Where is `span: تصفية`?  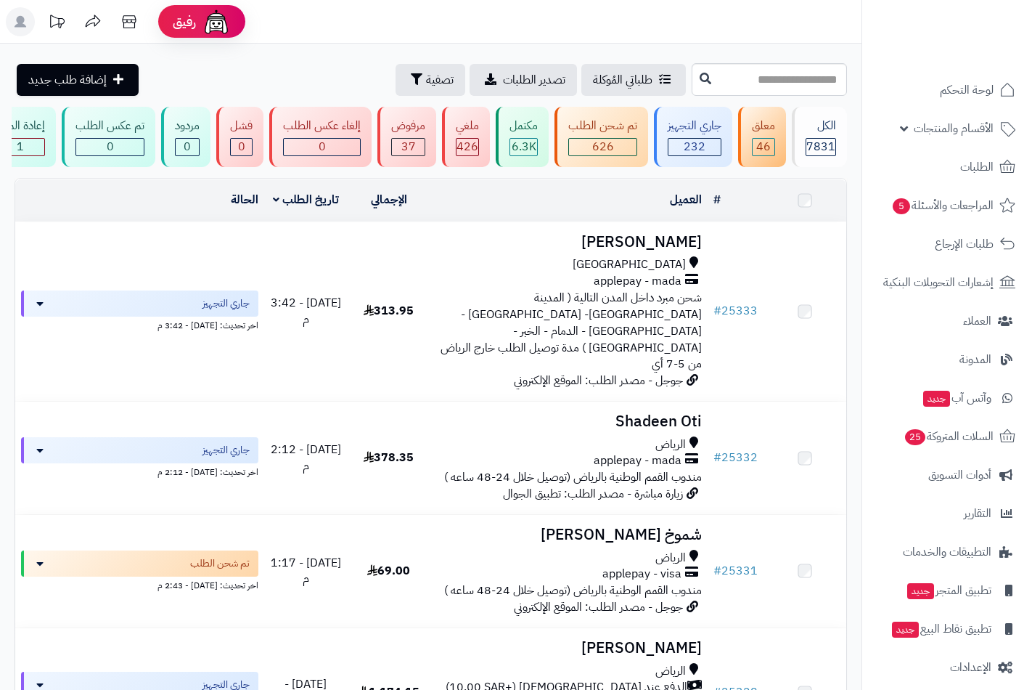 span: تصفية is located at coordinates (440, 80).